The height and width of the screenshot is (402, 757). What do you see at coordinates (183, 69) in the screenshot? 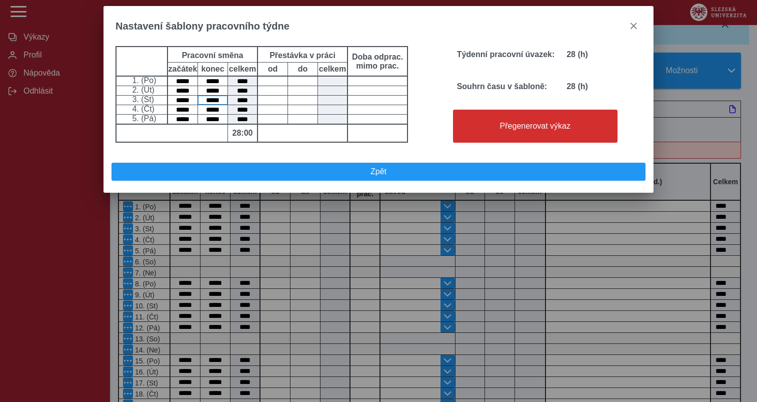
I see `b: začátek` at bounding box center [183, 69].